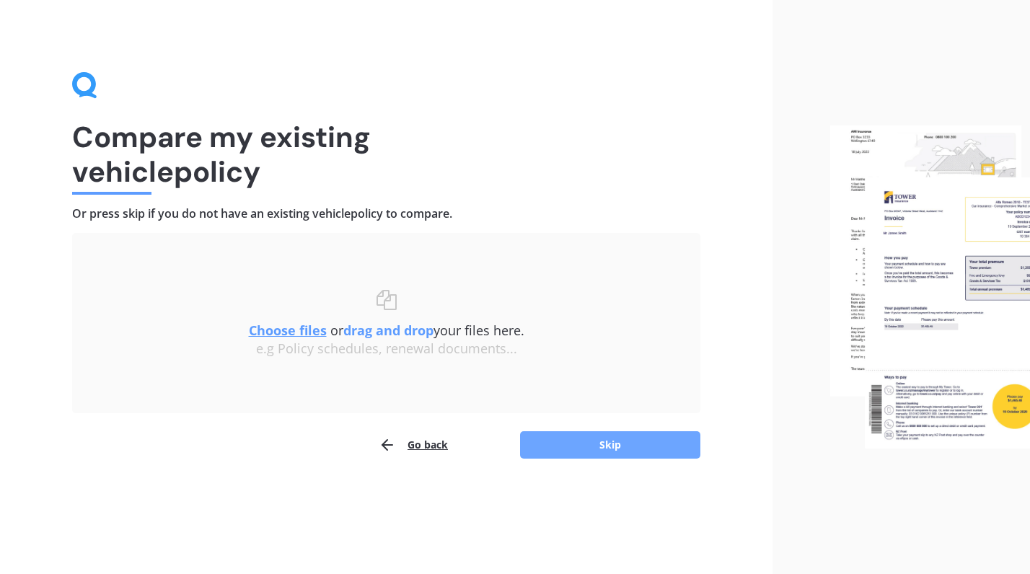 The image size is (1030, 574). I want to click on u: Choose files, so click(288, 330).